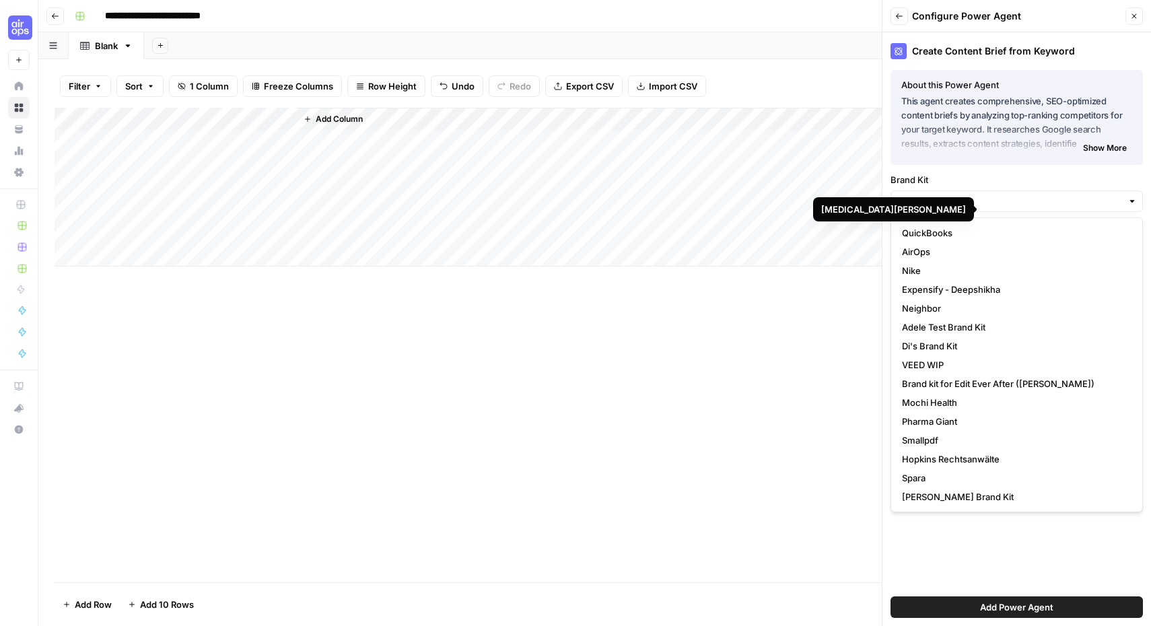 The height and width of the screenshot is (626, 1151). What do you see at coordinates (457, 86) in the screenshot?
I see `button: Undo` at bounding box center [457, 86].